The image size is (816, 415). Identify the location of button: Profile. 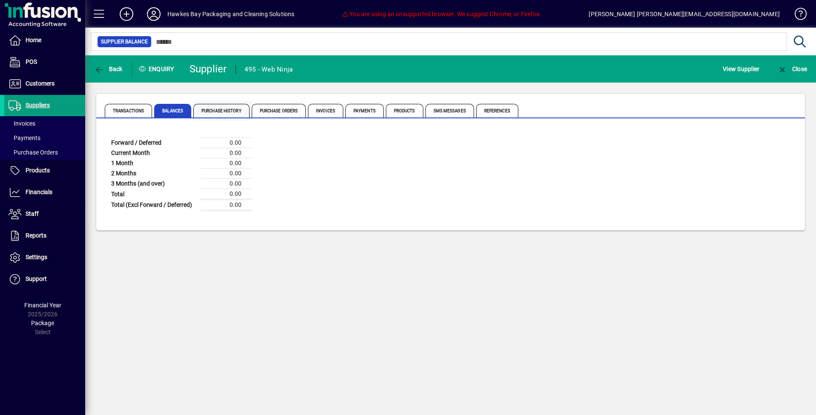
(154, 14).